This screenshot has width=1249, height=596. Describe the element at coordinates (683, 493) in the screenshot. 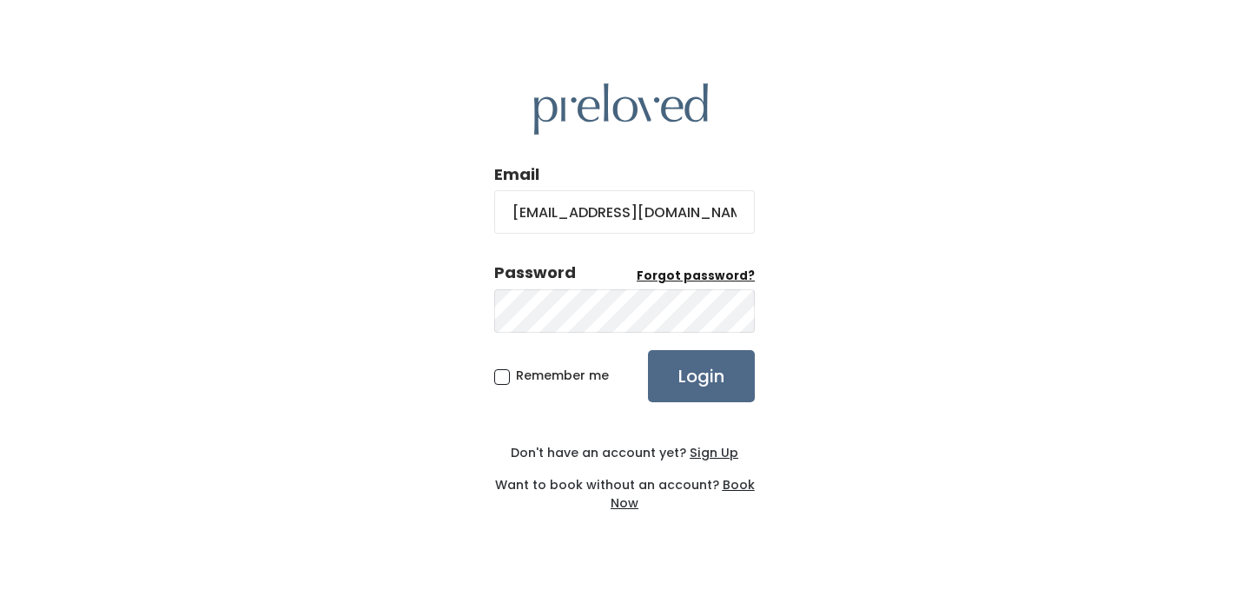

I see `a: Book Now` at that location.